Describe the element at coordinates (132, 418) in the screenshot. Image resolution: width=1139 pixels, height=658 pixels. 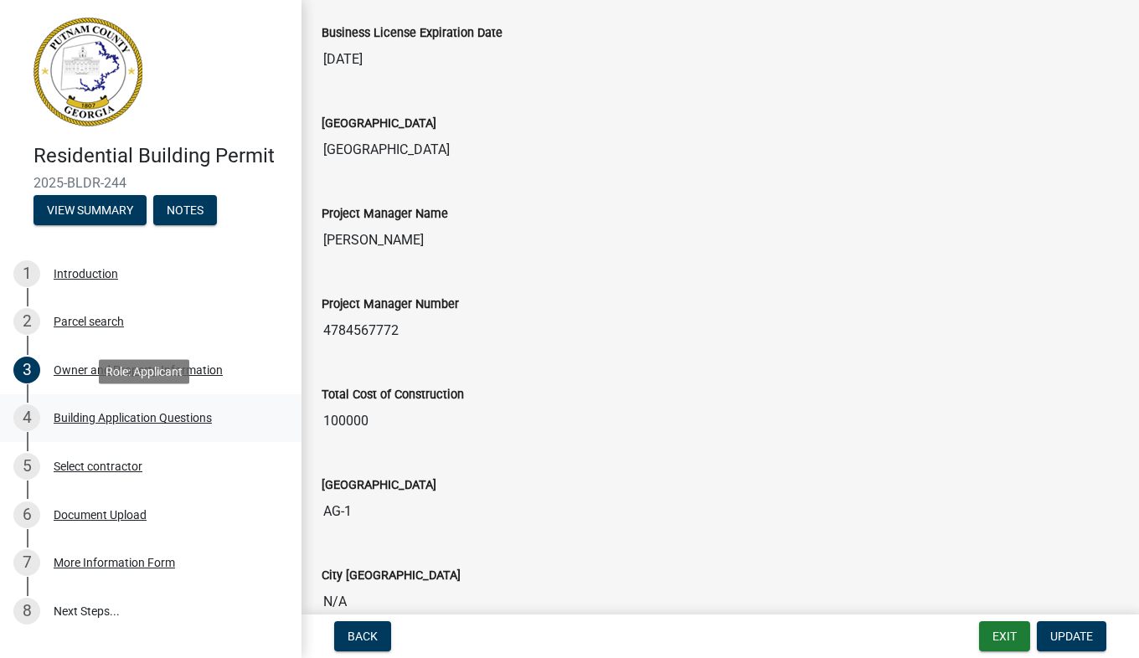
I see `div: Building Application Questions` at that location.